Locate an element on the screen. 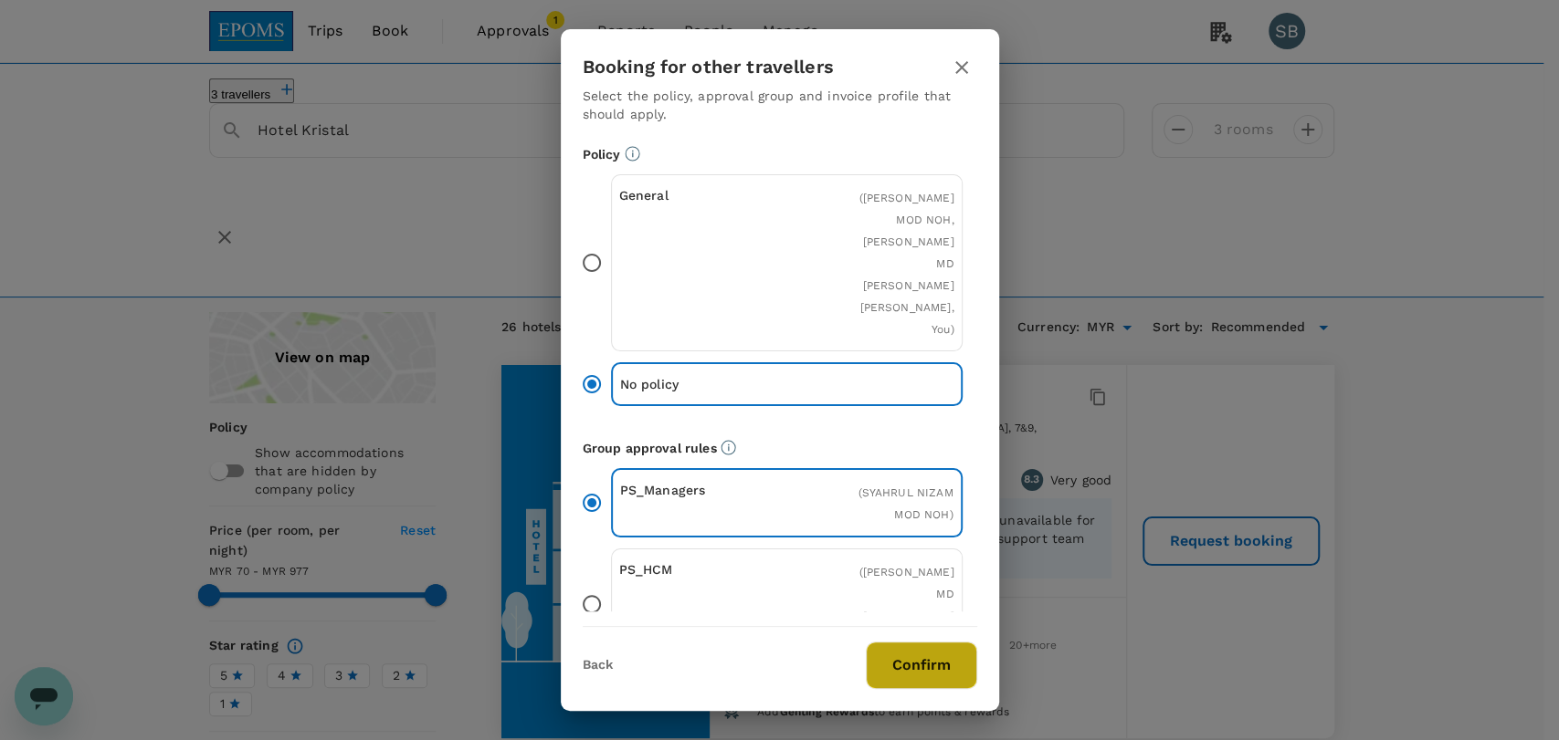  p: General is located at coordinates (703, 195).